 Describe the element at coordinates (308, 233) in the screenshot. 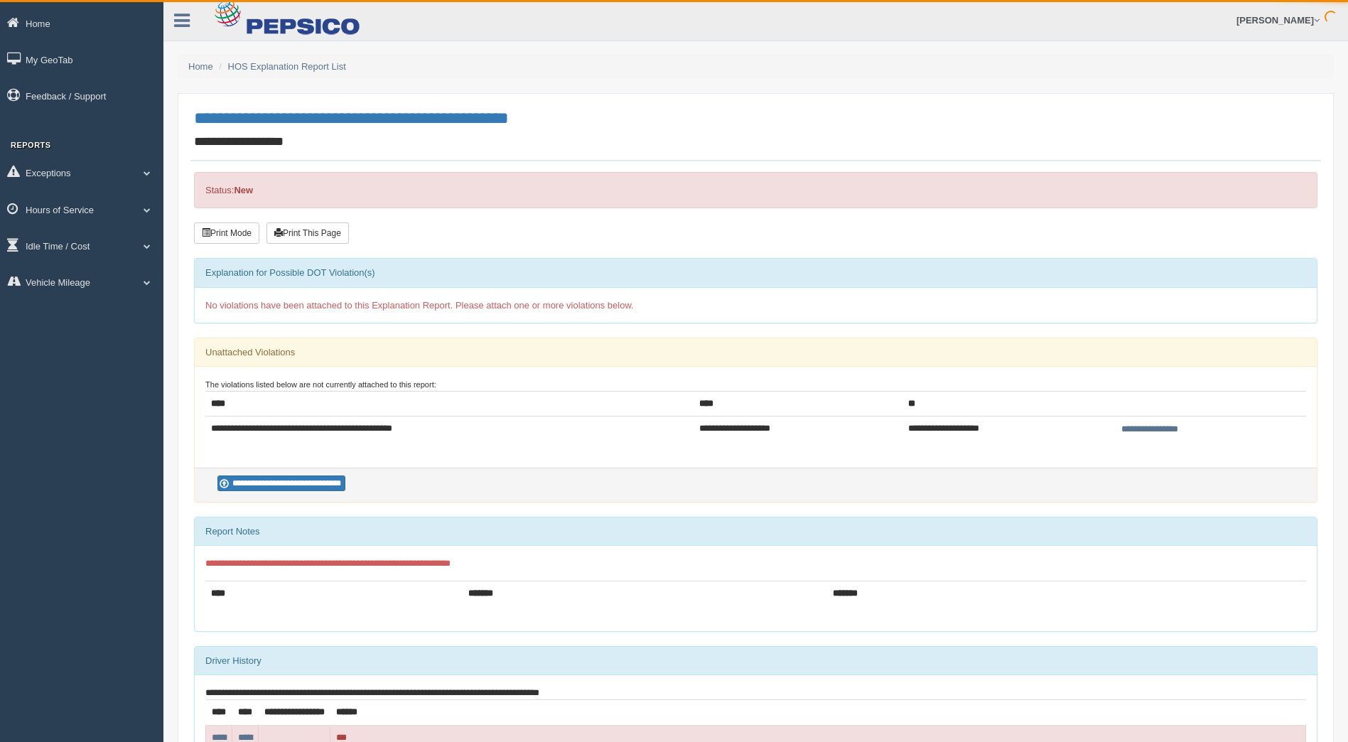

I see `button: Print This Page` at that location.